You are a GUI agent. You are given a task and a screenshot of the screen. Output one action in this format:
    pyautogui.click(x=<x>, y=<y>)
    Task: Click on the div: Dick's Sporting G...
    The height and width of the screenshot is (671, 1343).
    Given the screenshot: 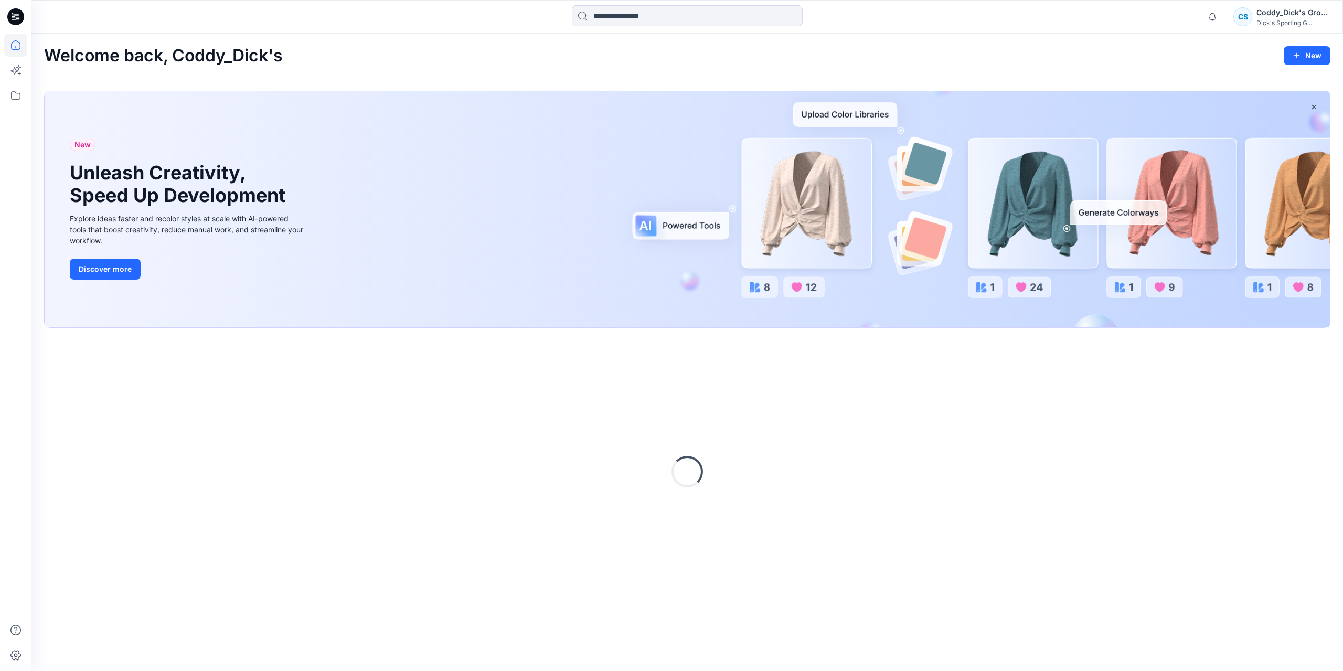 What is the action you would take?
    pyautogui.click(x=1293, y=23)
    